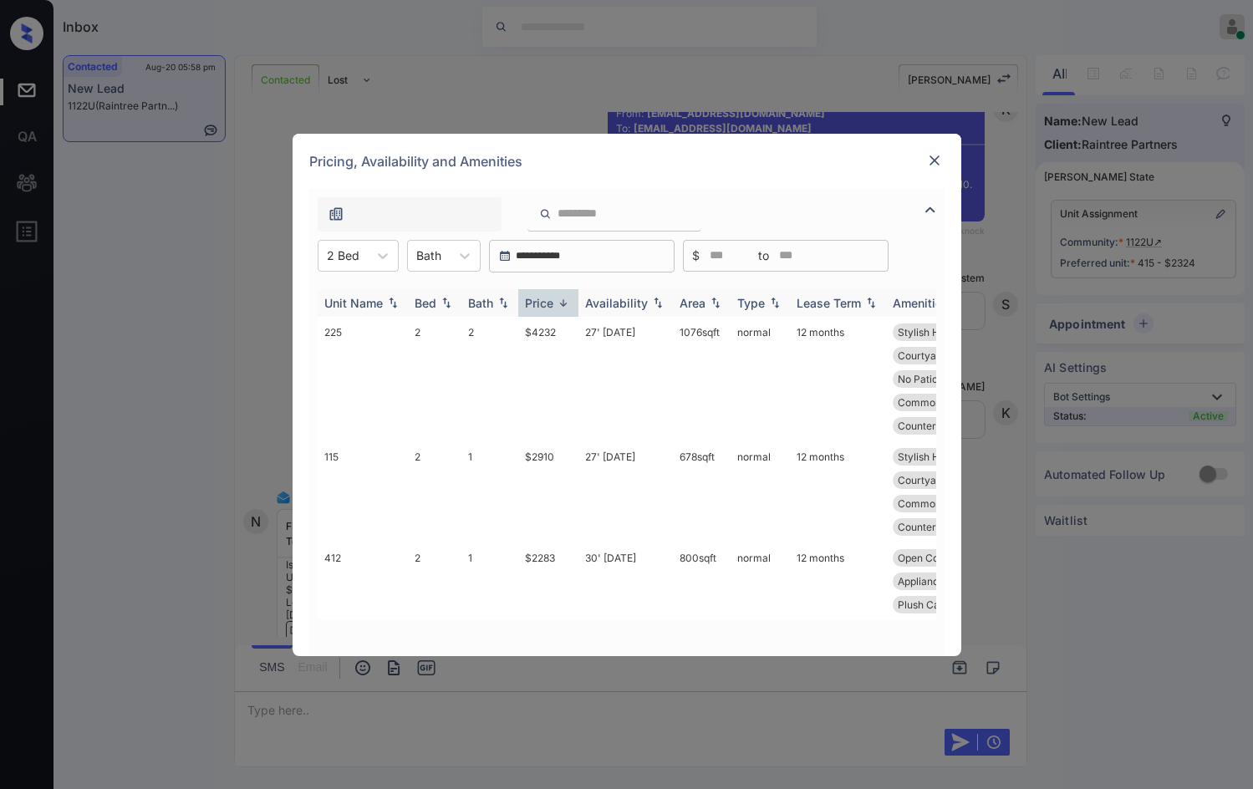 Image resolution: width=1253 pixels, height=789 pixels. Describe the element at coordinates (616, 303) in the screenshot. I see `div: Availability` at that location.